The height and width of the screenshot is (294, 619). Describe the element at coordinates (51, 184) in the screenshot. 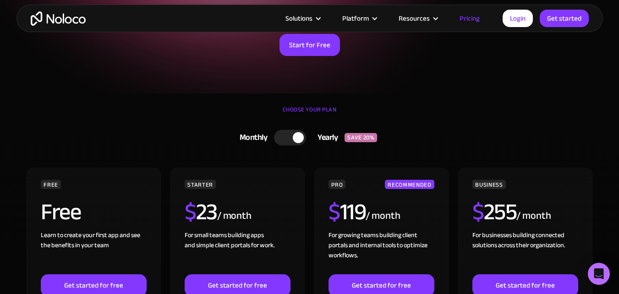

I see `div: FREE` at that location.